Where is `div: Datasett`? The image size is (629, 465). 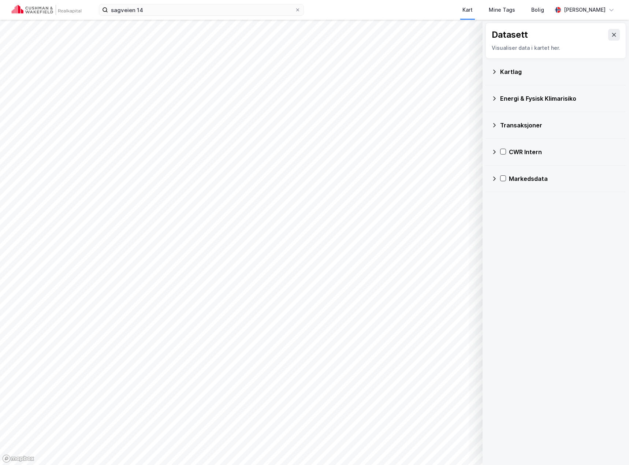 div: Datasett is located at coordinates (509, 35).